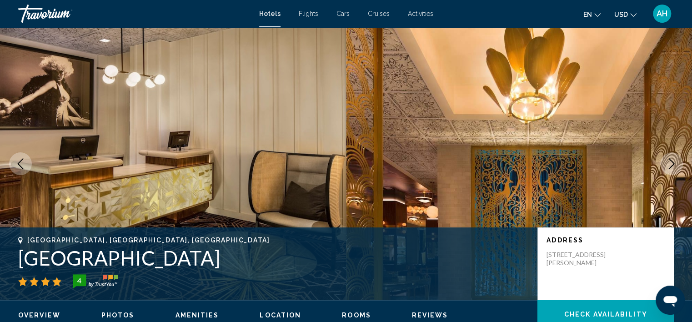 Image resolution: width=692 pixels, height=322 pixels. I want to click on button: Photos, so click(118, 315).